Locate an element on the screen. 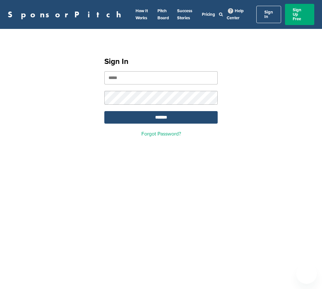  a: How It Works is located at coordinates (141, 14).